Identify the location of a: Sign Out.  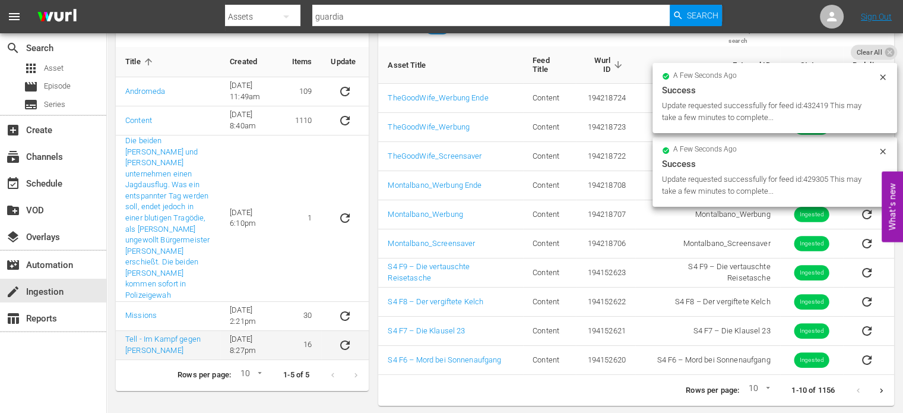
(876, 17).